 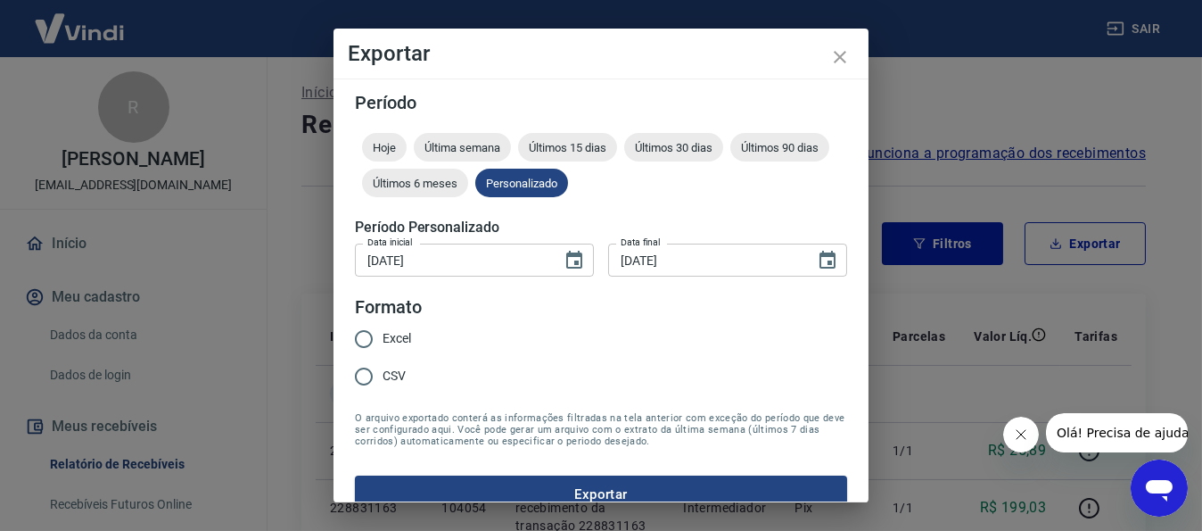 I want to click on span: Excel, so click(x=397, y=338).